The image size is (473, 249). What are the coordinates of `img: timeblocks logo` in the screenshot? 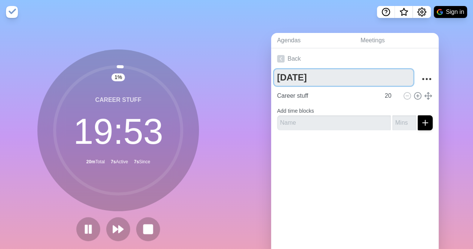 It's located at (12, 12).